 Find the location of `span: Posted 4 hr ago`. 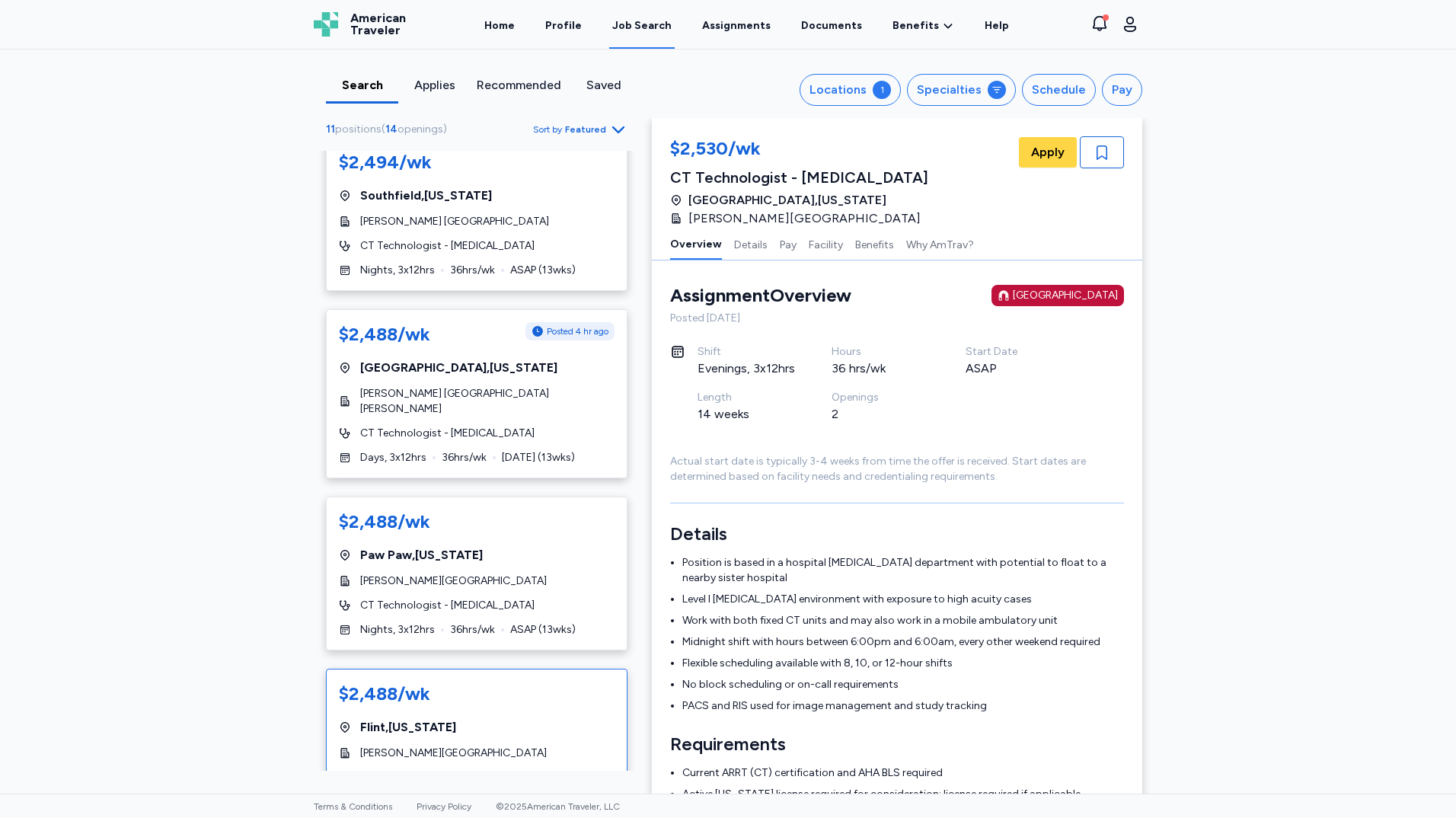

span: Posted 4 hr ago is located at coordinates (578, 331).